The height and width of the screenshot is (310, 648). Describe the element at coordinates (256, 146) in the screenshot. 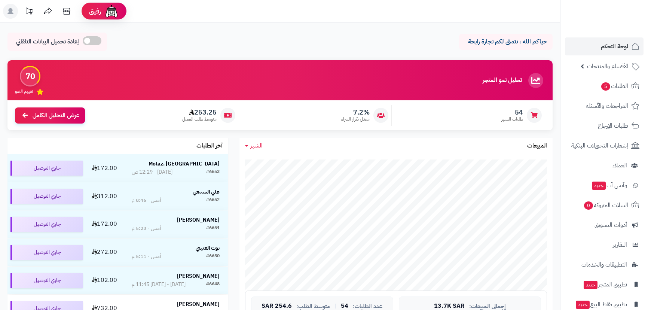

I see `span: الشهر` at that location.